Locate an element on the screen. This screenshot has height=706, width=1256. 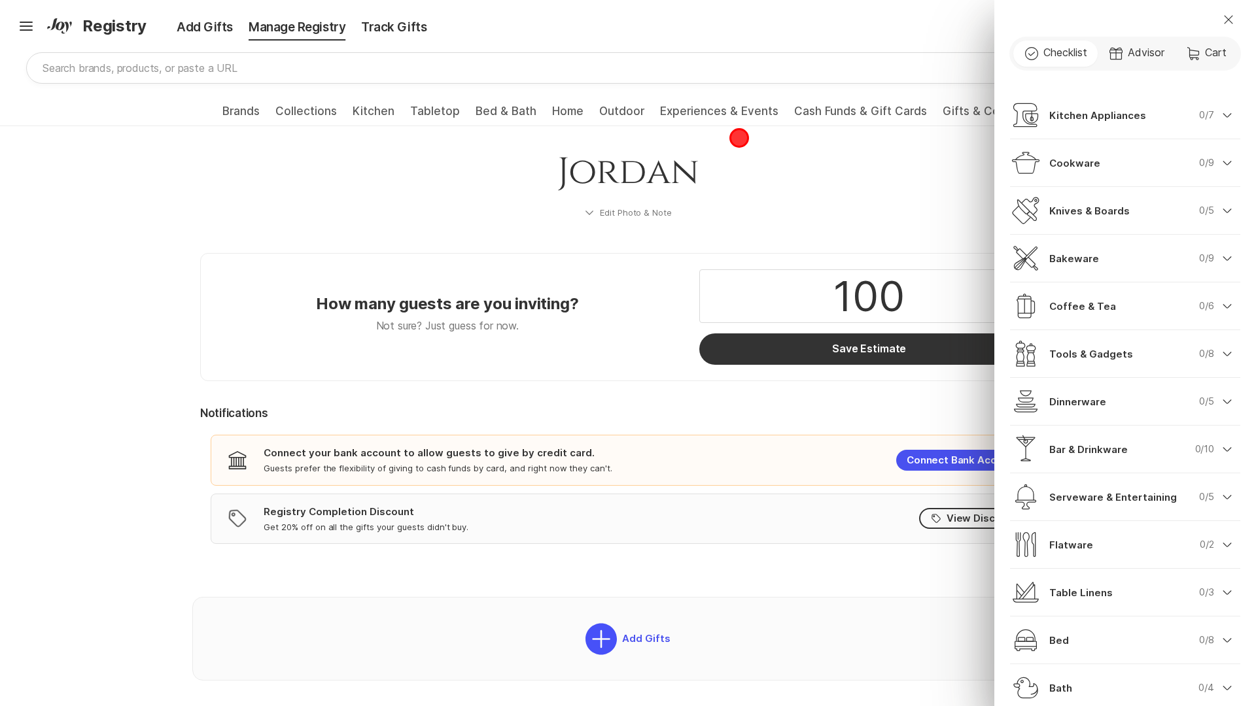
p: 0/7 is located at coordinates (1206, 115).